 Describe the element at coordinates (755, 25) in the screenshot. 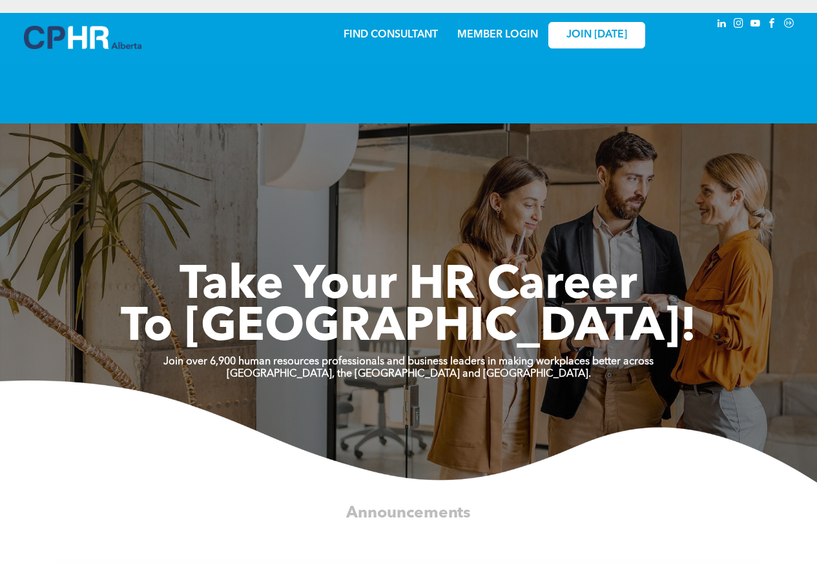

I see `a: youtube` at that location.